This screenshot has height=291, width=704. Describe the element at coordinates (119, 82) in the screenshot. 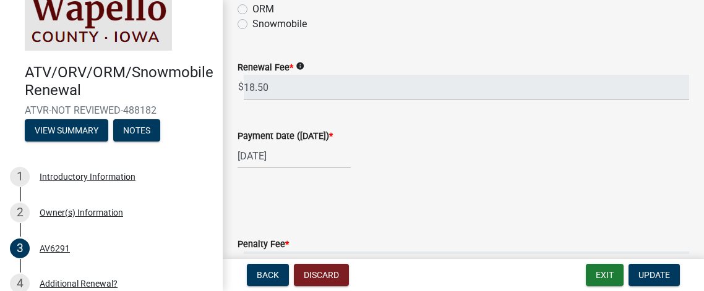

I see `h4: ATV/ORV/ORM/Snowmobile Renewal` at that location.